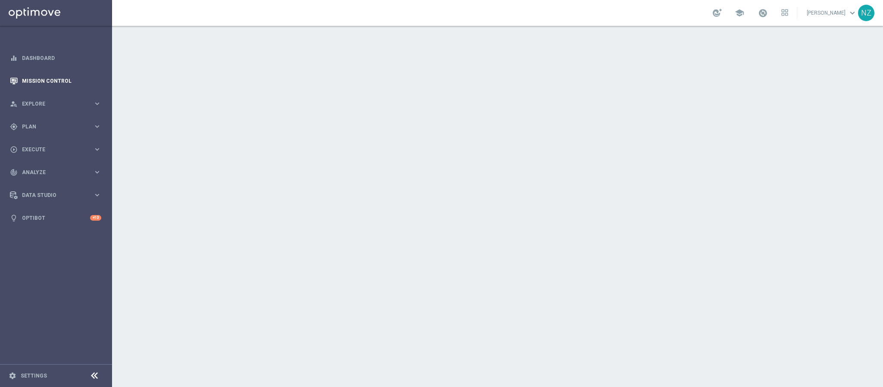  I want to click on div: Data Studio keyboard_arrow_right, so click(56, 195).